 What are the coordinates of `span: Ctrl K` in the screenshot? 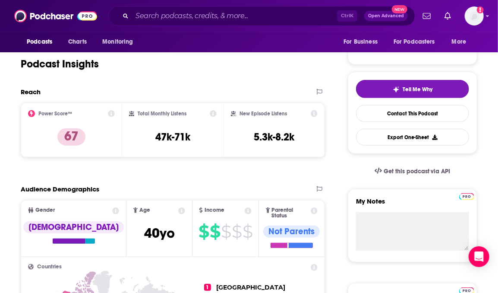 It's located at (347, 16).